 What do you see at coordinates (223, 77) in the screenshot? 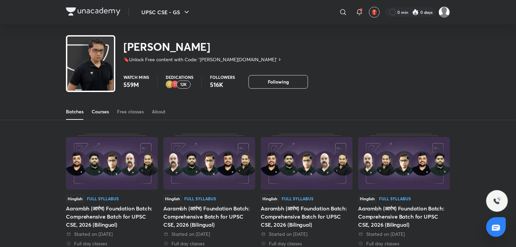
I see `p: Followers` at bounding box center [223, 77].